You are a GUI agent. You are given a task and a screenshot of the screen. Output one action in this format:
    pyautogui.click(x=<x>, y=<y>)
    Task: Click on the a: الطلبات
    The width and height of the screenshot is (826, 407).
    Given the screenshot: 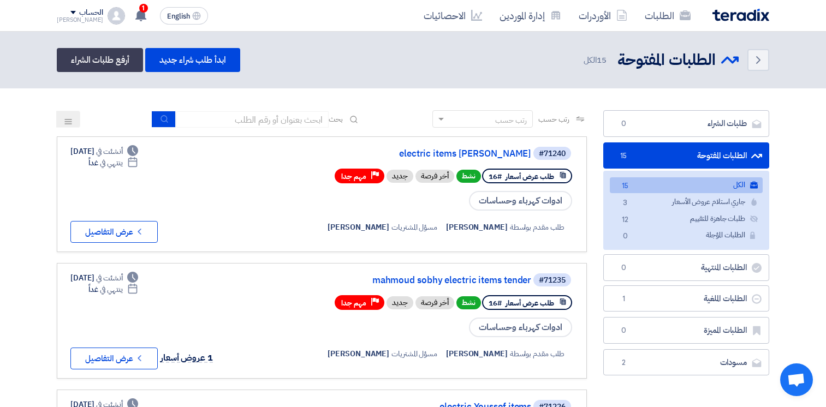 What is the action you would take?
    pyautogui.click(x=668, y=15)
    